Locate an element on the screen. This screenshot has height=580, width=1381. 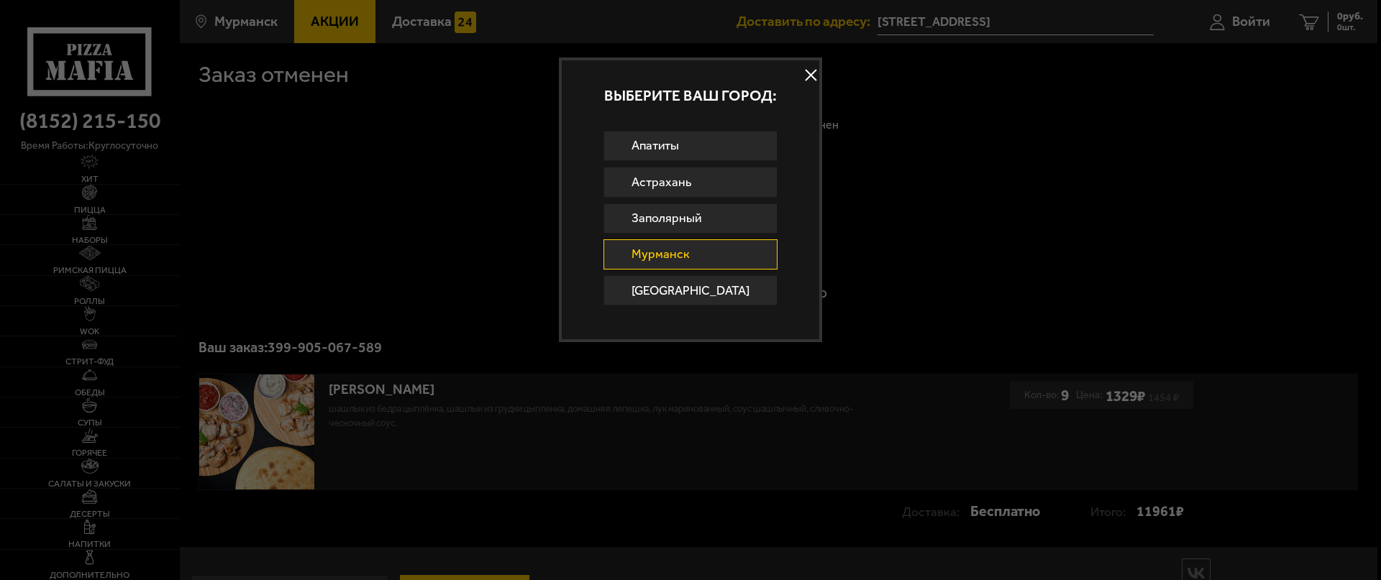
a: Астрахань is located at coordinates (690, 182).